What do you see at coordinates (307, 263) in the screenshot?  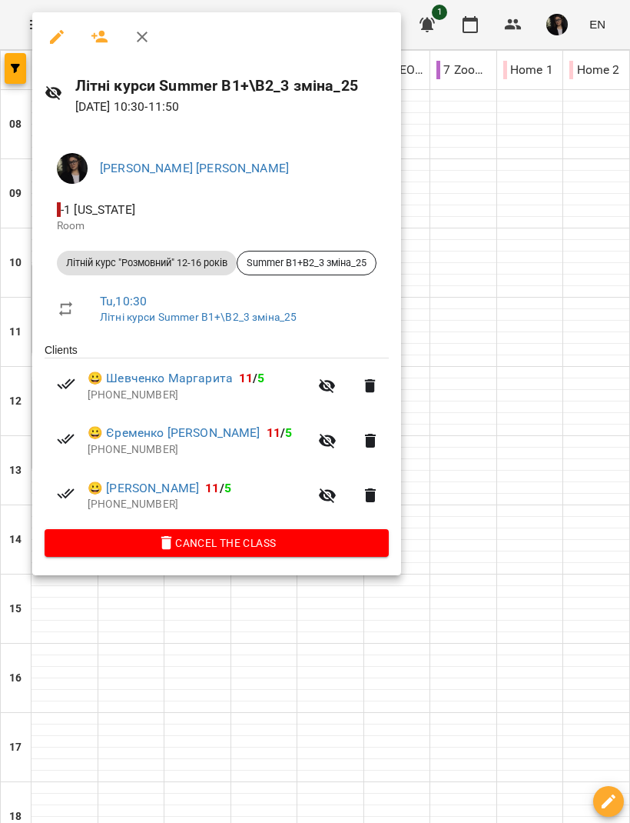 I see `span: Summer B1+B2_3 зміна_25` at bounding box center [307, 263].